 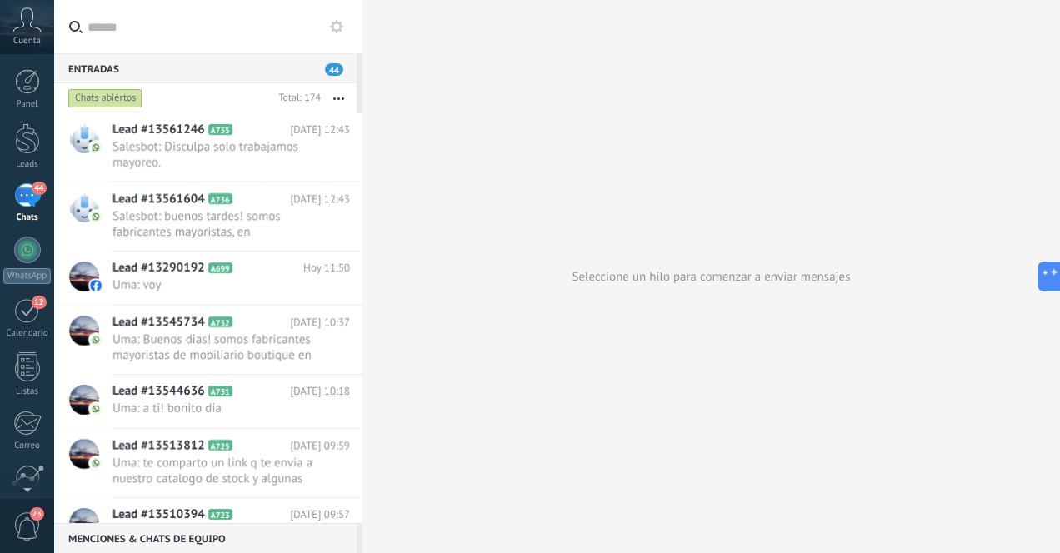 What do you see at coordinates (158, 199) in the screenshot?
I see `span: Lead #13561604` at bounding box center [158, 199].